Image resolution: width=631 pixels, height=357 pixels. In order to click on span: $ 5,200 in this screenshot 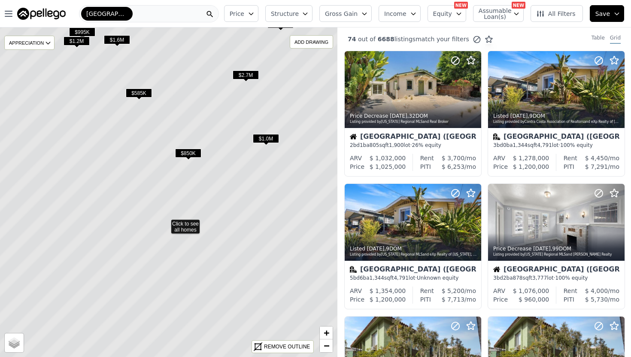, I will do `click(453, 291)`.